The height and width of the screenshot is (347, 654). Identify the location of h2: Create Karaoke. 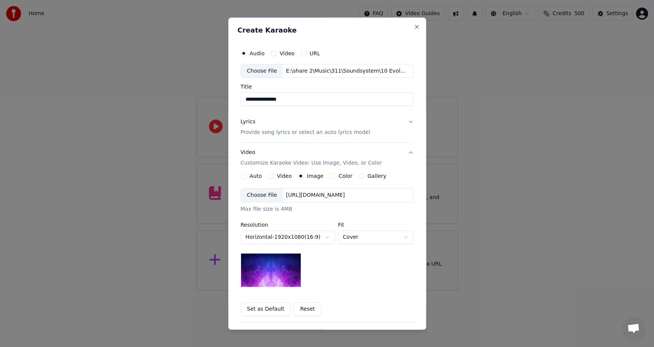
(327, 30).